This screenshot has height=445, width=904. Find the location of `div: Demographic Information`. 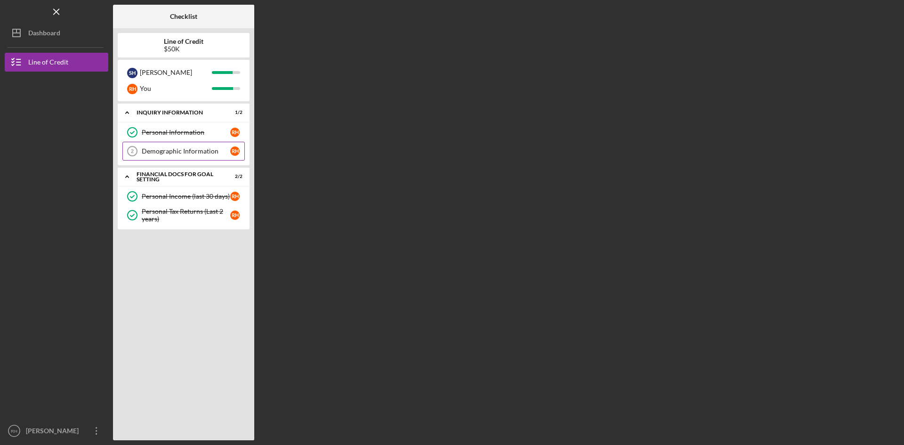

div: Demographic Information is located at coordinates (186, 151).